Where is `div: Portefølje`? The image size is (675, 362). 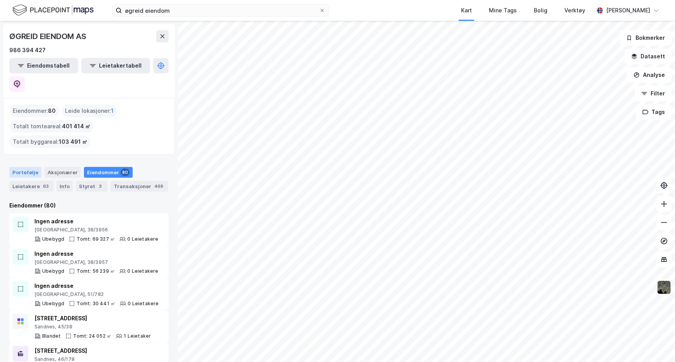
div: Portefølje is located at coordinates (25, 172).